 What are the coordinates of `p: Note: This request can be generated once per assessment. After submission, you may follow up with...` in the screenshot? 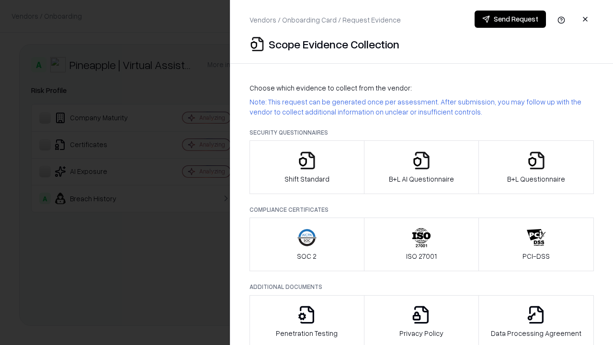 It's located at (421, 107).